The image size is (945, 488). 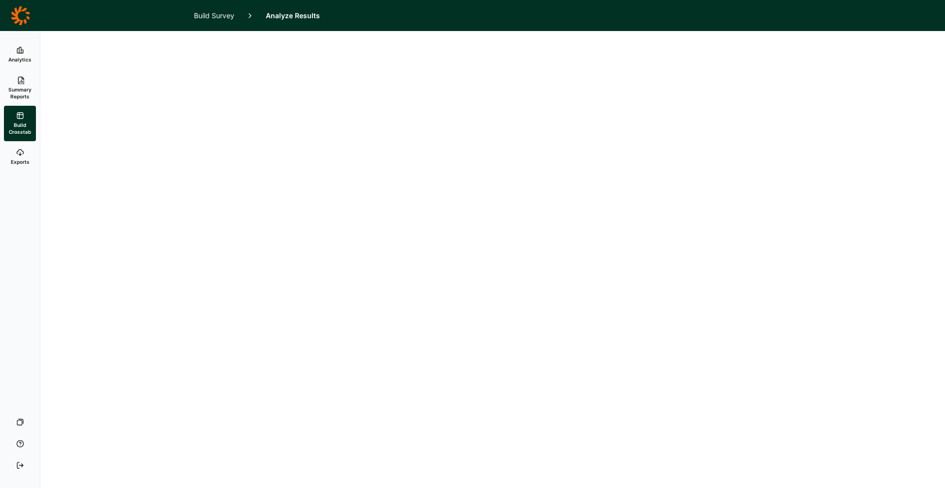 What do you see at coordinates (20, 55) in the screenshot?
I see `a: Analytics` at bounding box center [20, 55].